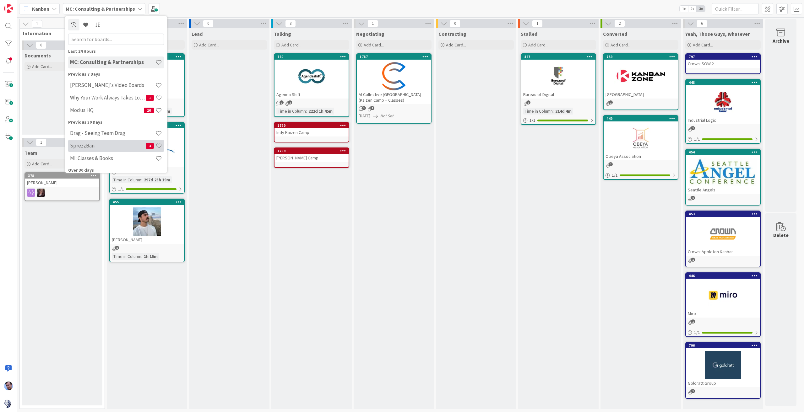 This screenshot has height=412, width=804. Describe the element at coordinates (615, 34) in the screenshot. I see `span: Converted` at that location.